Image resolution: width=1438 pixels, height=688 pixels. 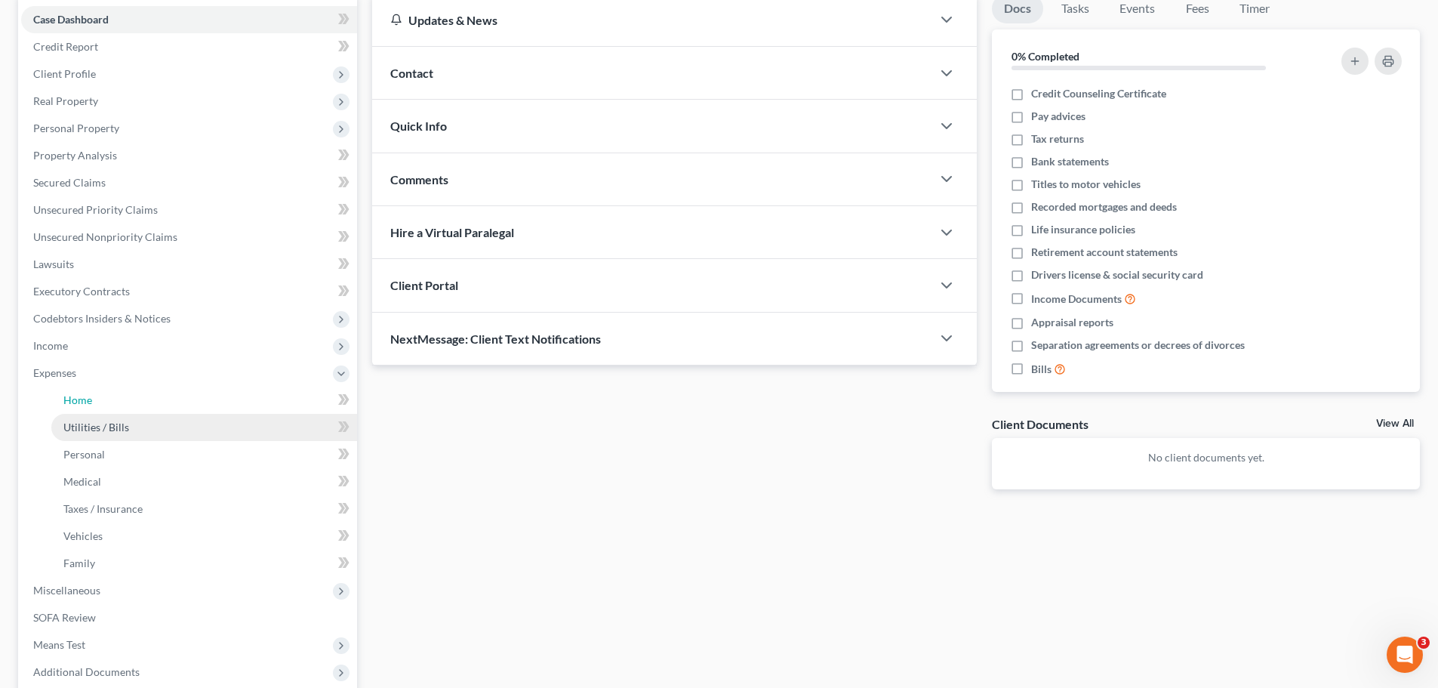 What do you see at coordinates (1103, 207) in the screenshot?
I see `span: Recorded mortgages and deeds` at bounding box center [1103, 207].